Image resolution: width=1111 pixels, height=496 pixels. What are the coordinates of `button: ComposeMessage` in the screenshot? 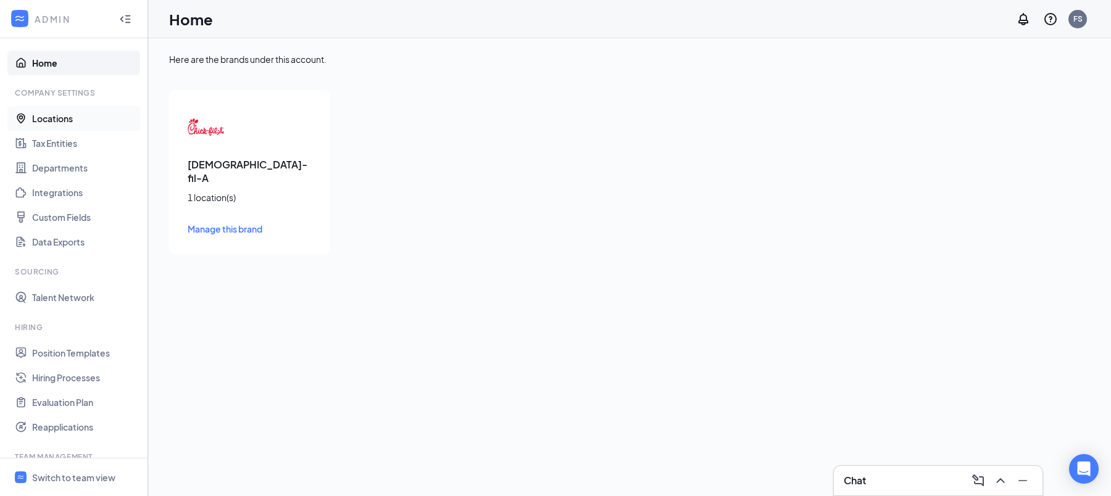 It's located at (978, 481).